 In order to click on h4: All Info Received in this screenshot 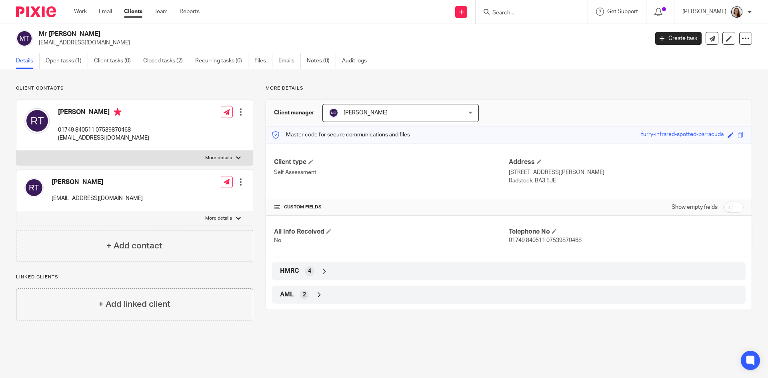, I will do `click(391, 232)`.